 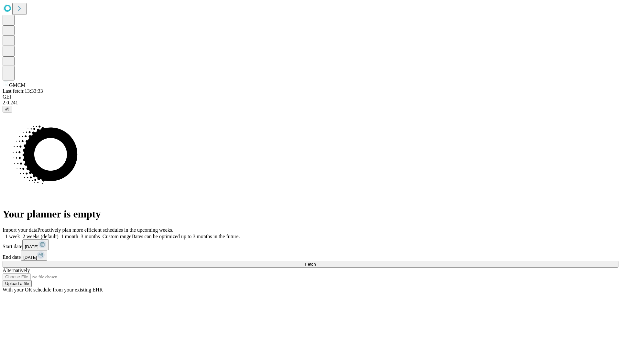 What do you see at coordinates (310, 245) in the screenshot?
I see `div: Start date` at bounding box center [310, 245].